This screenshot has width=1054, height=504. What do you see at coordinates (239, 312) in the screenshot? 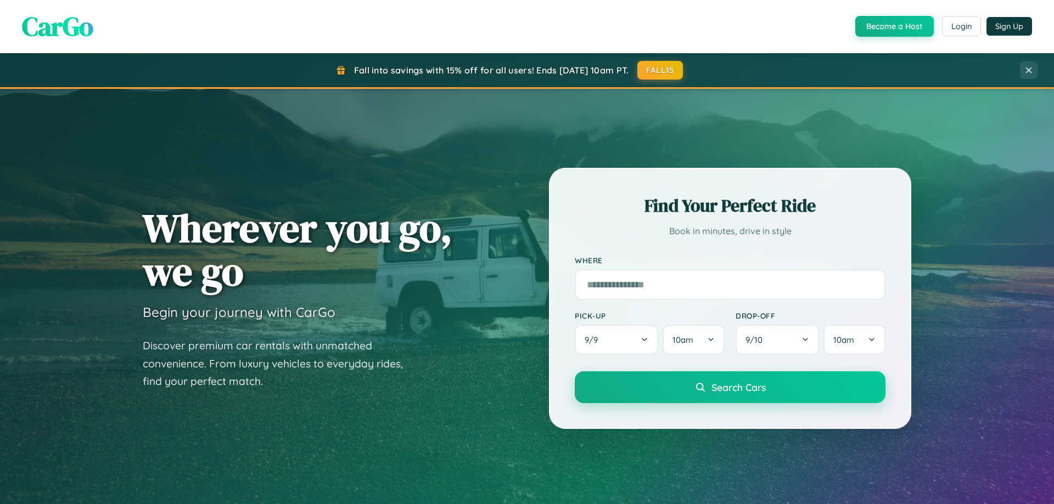
I see `h3: Begin your journey with CarGo` at bounding box center [239, 312].